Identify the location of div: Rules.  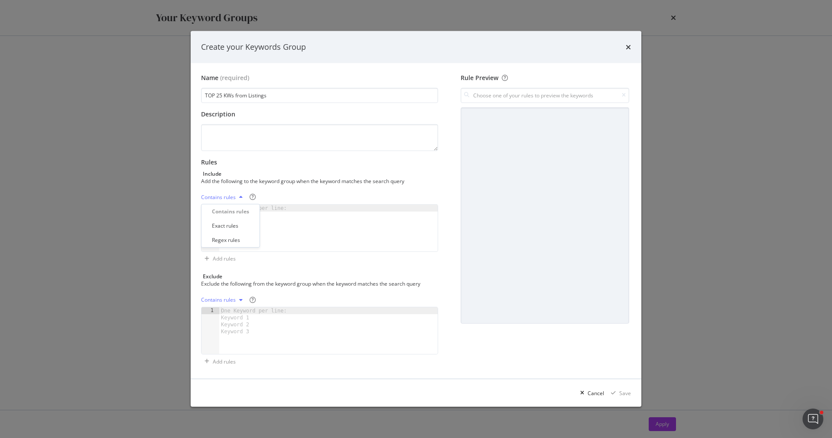
(319, 162).